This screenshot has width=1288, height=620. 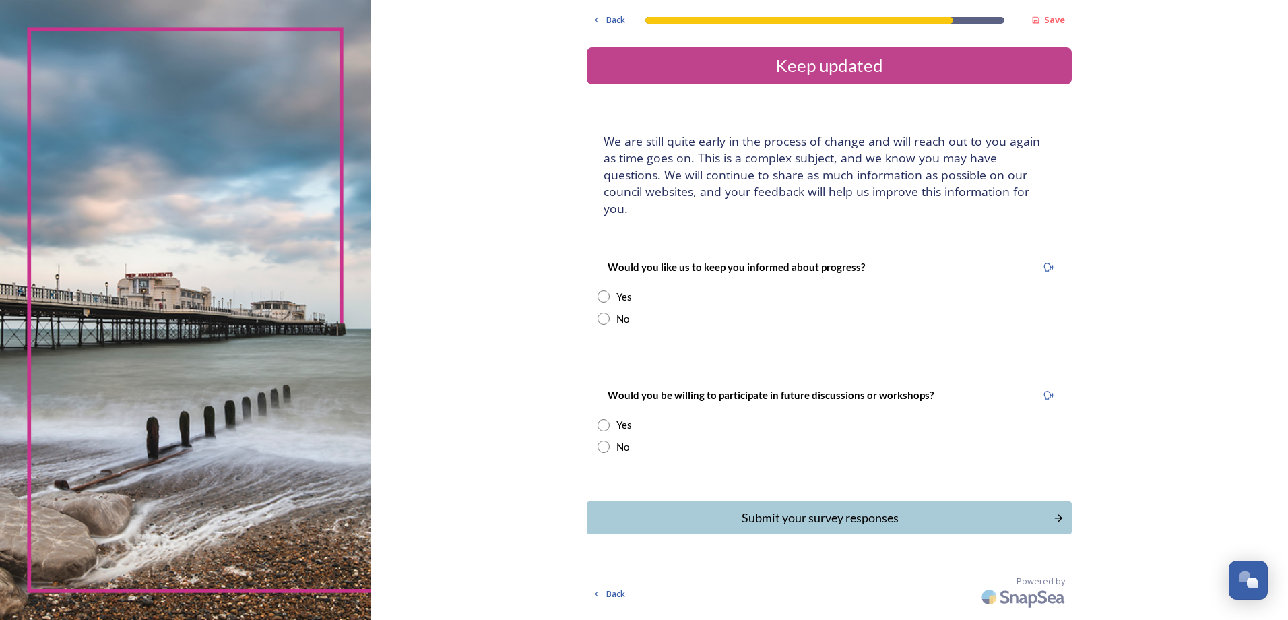 What do you see at coordinates (770, 395) in the screenshot?
I see `strong: Would you be willing to participate in future discussions or workshops?` at bounding box center [770, 395].